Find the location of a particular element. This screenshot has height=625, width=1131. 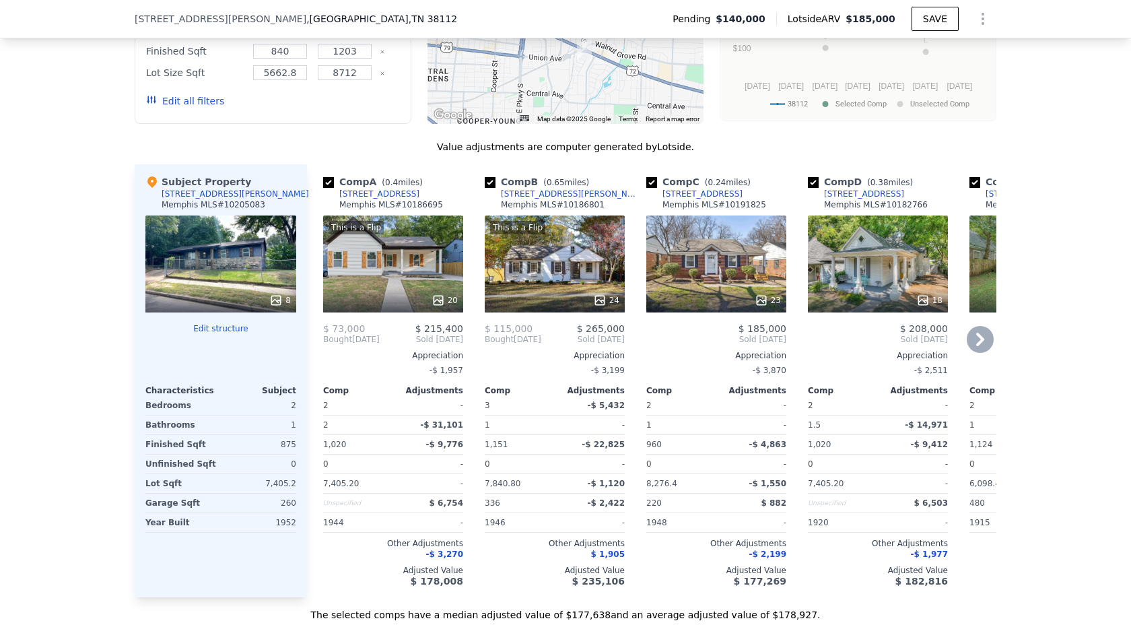

div: 1952 is located at coordinates (260, 522).